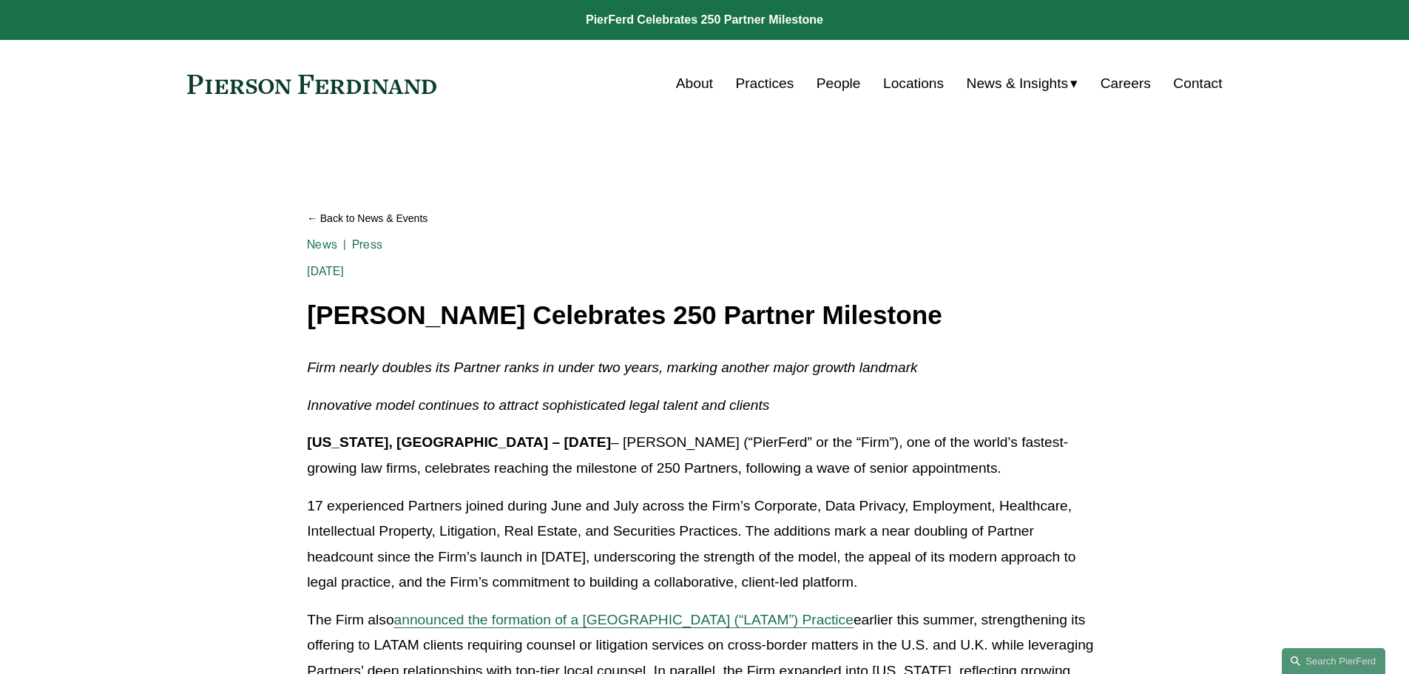 The image size is (1409, 674). Describe the element at coordinates (695, 84) in the screenshot. I see `a: About` at that location.